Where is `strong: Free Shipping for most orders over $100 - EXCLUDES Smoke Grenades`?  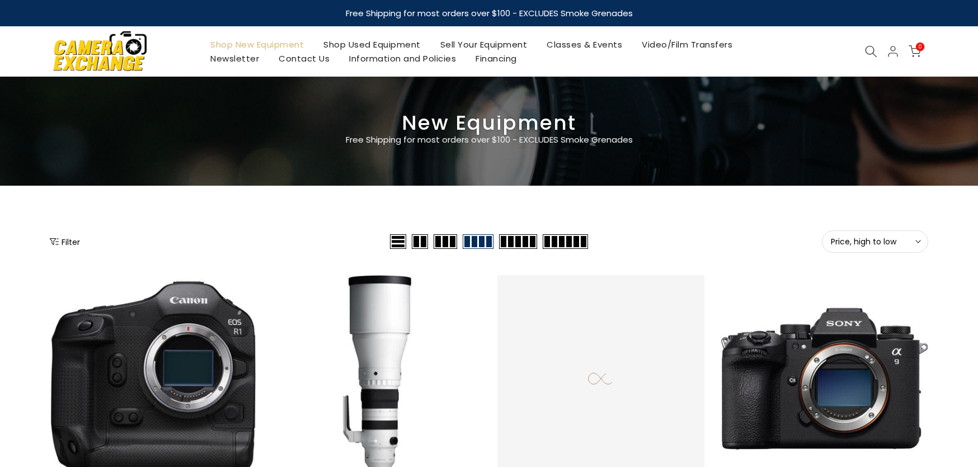 strong: Free Shipping for most orders over $100 - EXCLUDES Smoke Grenades is located at coordinates (489, 13).